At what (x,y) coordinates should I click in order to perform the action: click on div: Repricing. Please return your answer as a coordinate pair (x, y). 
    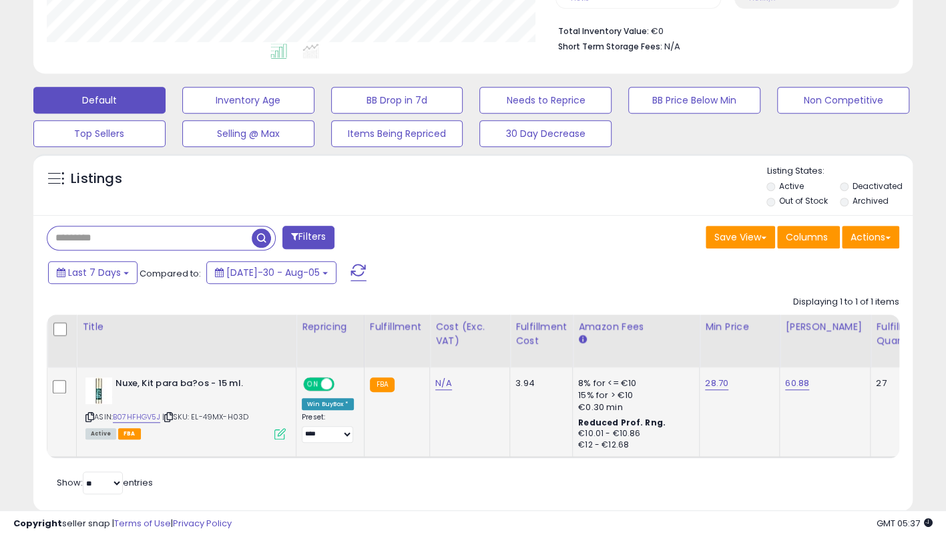
    Looking at the image, I should click on (330, 327).